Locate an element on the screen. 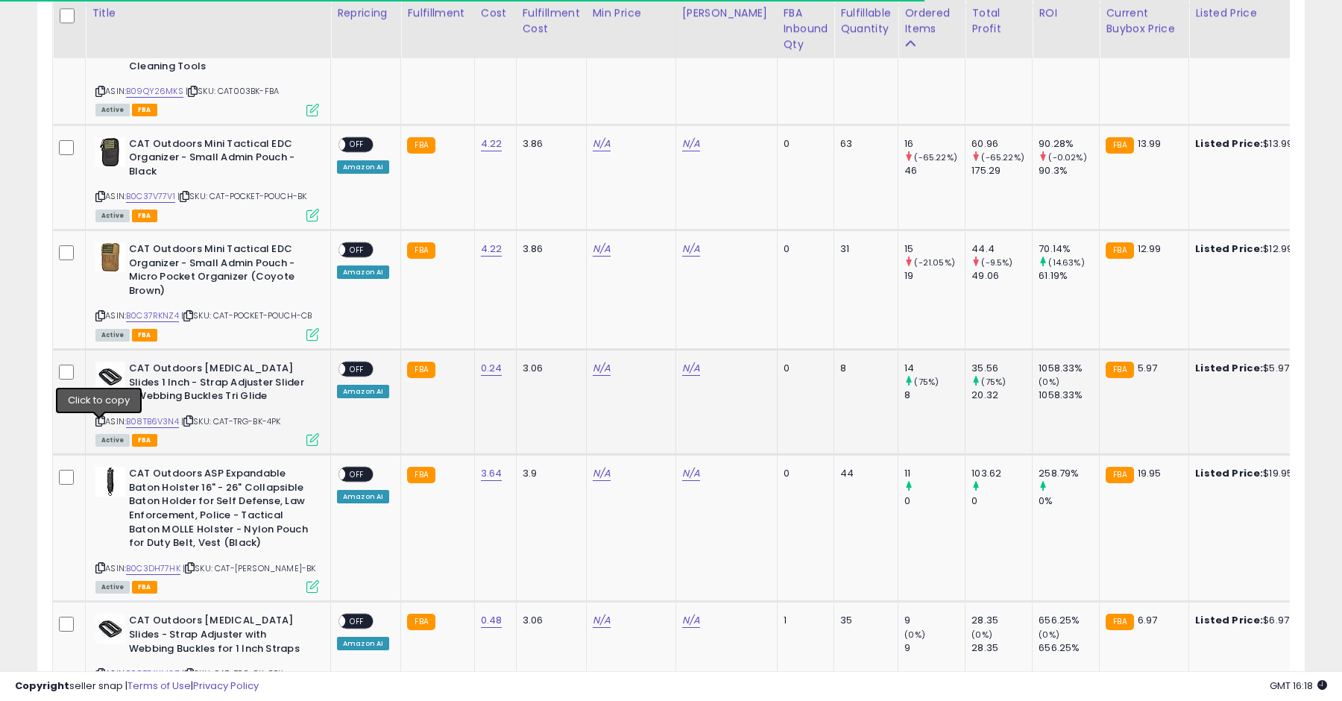 The height and width of the screenshot is (701, 1342). div: 35 is located at coordinates (863, 620).